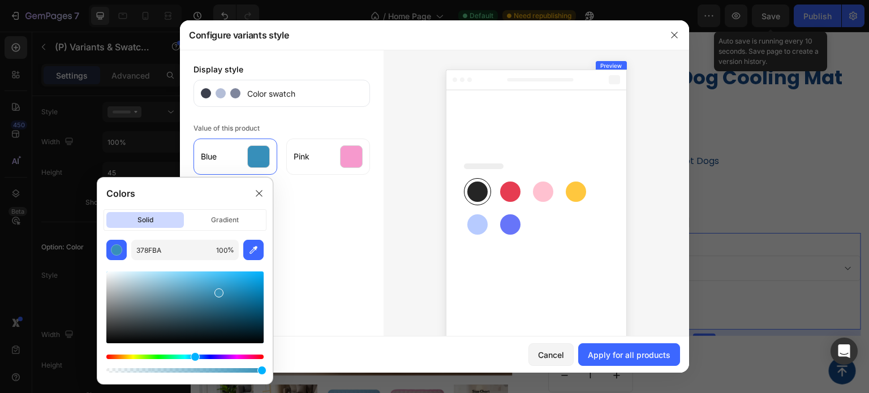  I want to click on span: Color swatch, so click(268, 93).